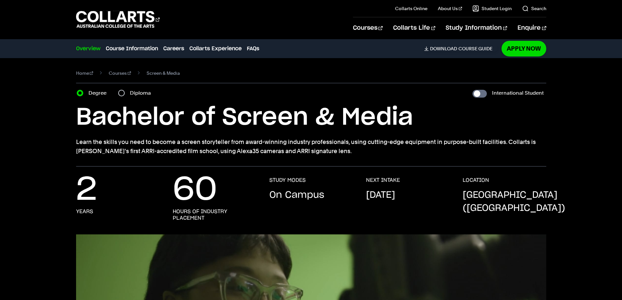 This screenshot has height=300, width=622. What do you see at coordinates (88, 49) in the screenshot?
I see `a: Overview` at bounding box center [88, 49].